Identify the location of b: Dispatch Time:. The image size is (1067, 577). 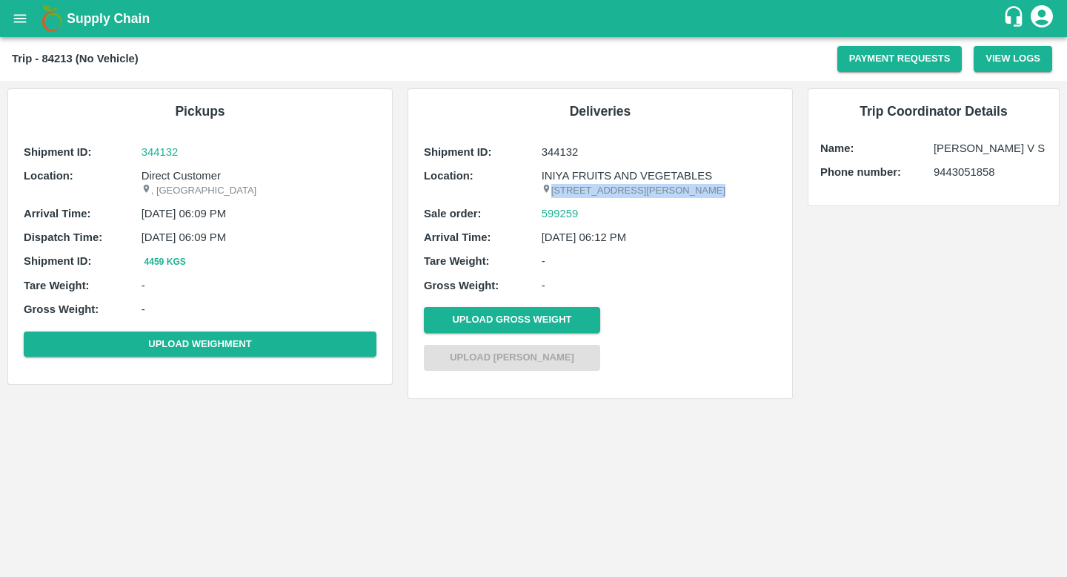
(63, 237).